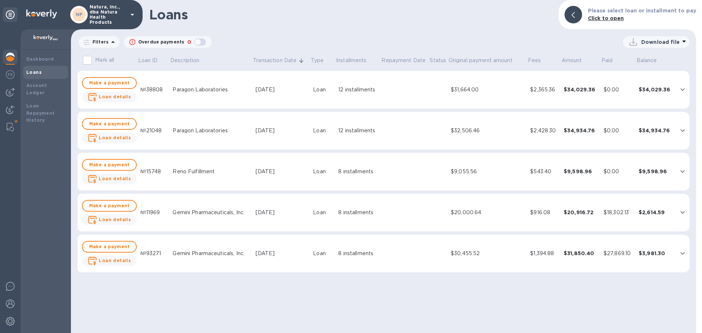 Image resolution: width=702 pixels, height=333 pixels. Describe the element at coordinates (154, 253) in the screenshot. I see `div: №93271` at that location.